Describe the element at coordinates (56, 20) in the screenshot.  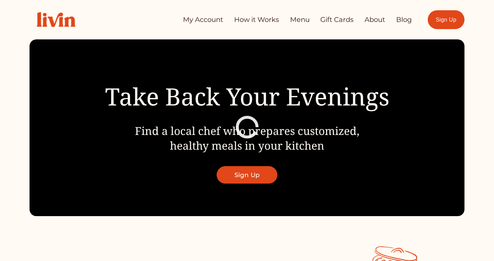
I see `img: Livin` at that location.